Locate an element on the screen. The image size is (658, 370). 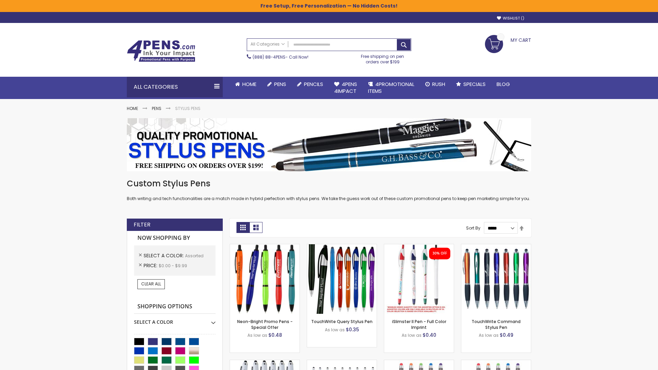
img: Stylus Pens is located at coordinates (329, 145).